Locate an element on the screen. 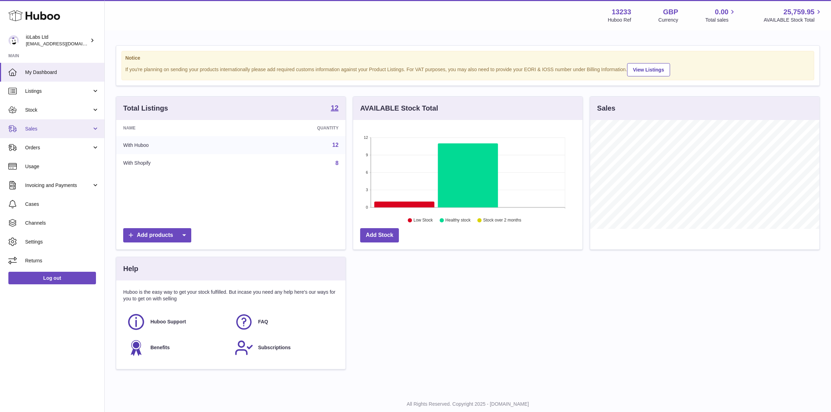 Image resolution: width=831 pixels, height=412 pixels. div: Huboo Ref is located at coordinates (620, 20).